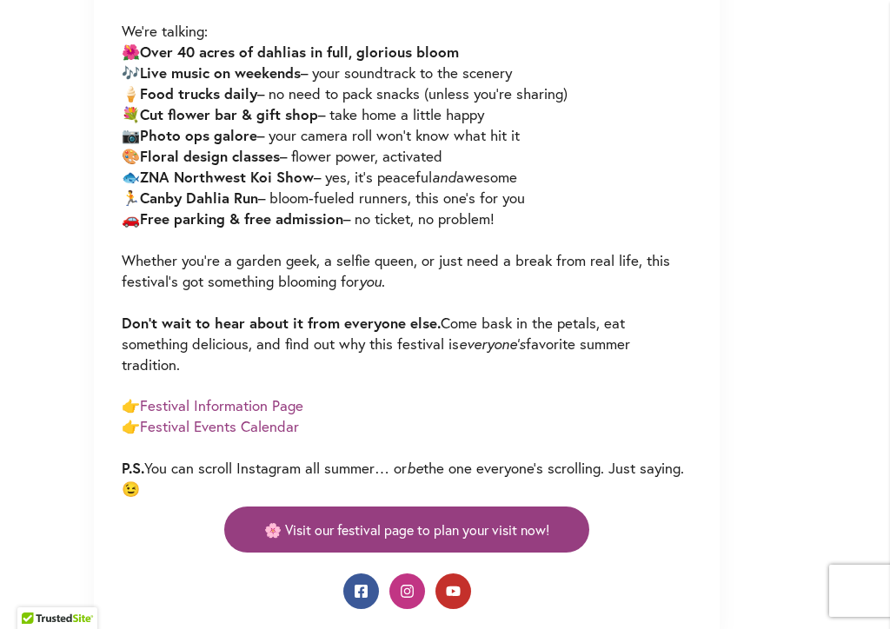 The image size is (890, 629). What do you see at coordinates (199, 197) in the screenshot?
I see `strong: Canby Dahlia Run` at bounding box center [199, 197].